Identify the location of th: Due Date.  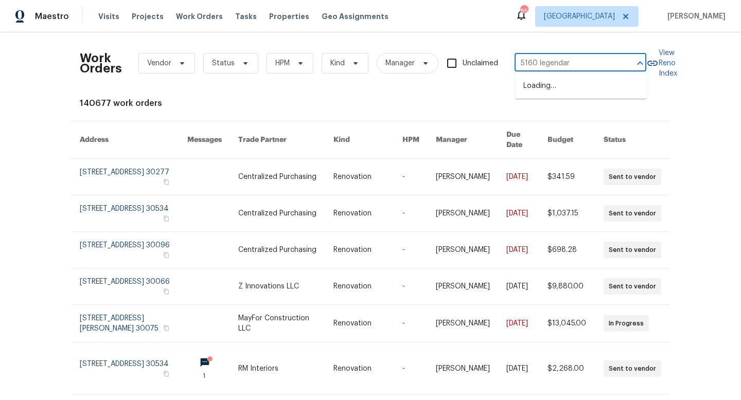
(519, 140).